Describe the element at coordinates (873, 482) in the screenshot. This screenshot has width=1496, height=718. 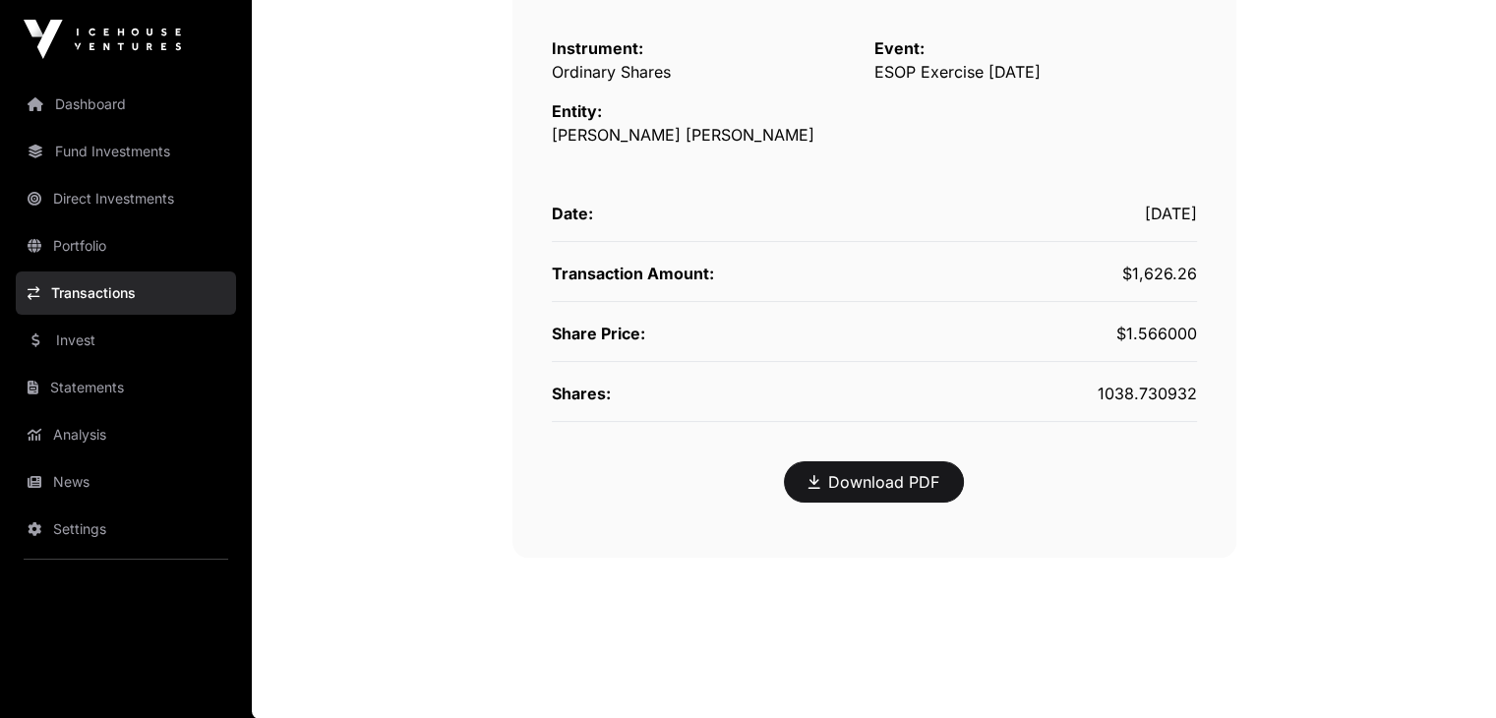
I see `button: Download PDF` at that location.